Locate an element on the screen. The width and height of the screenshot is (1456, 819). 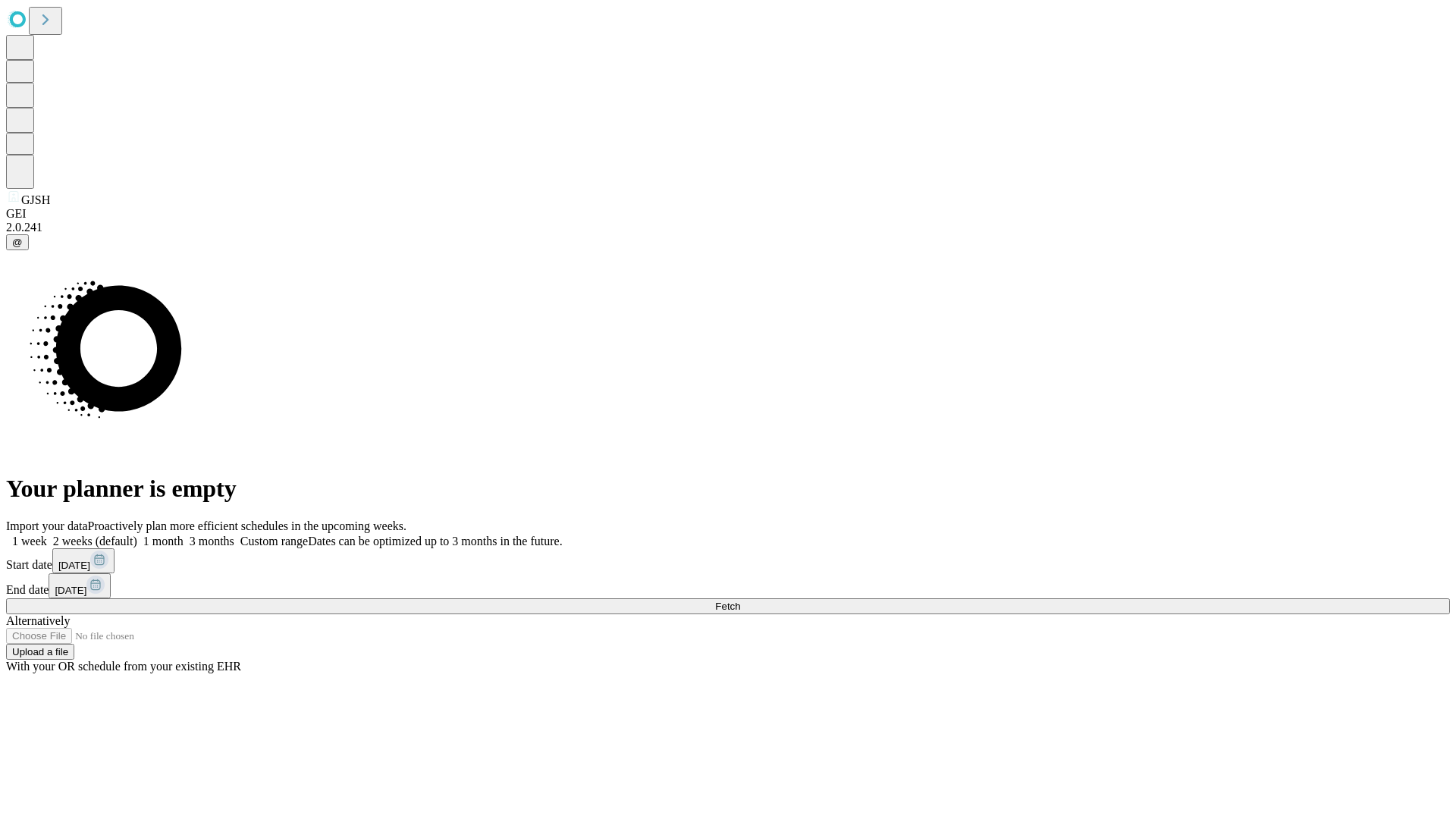
span: Custom range is located at coordinates (273, 541).